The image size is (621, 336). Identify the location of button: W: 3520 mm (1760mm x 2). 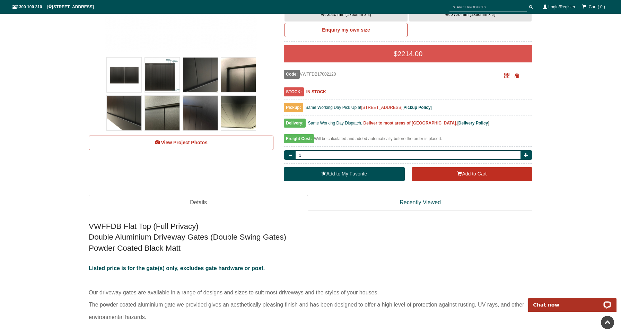
(346, 15).